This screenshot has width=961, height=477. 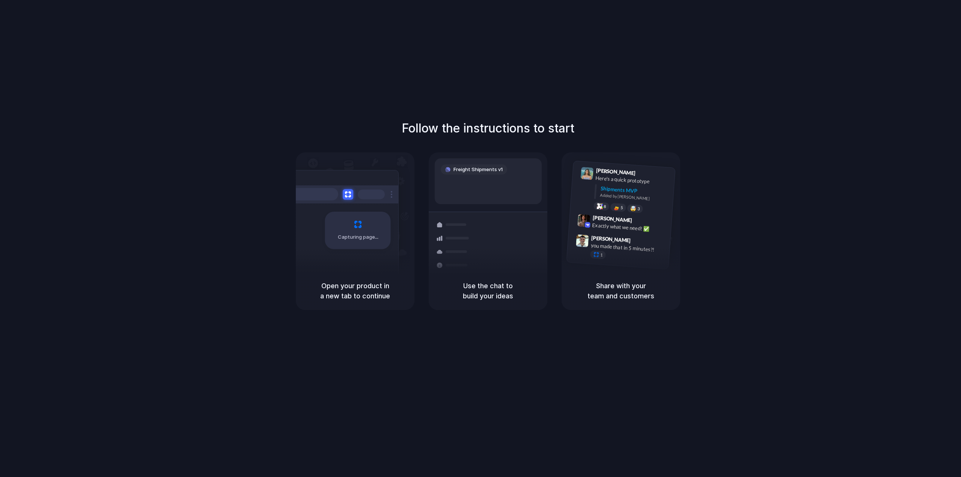 What do you see at coordinates (635, 191) in the screenshot?
I see `div: Shipments MVP` at bounding box center [635, 191].